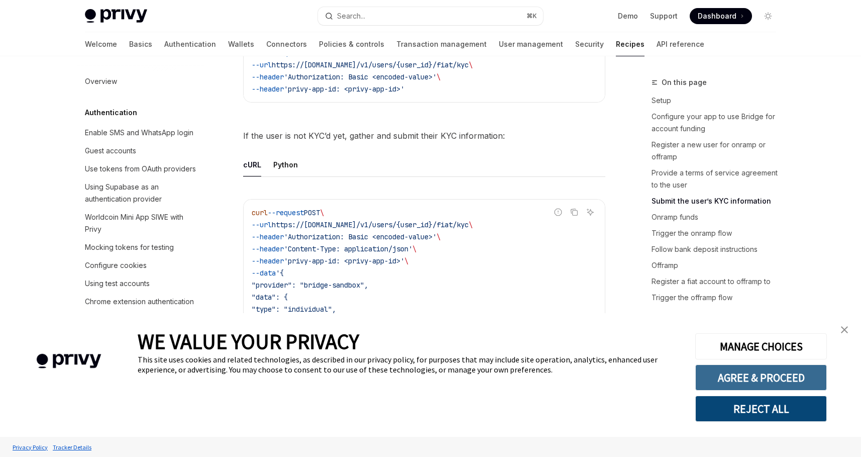  I want to click on div: Using test accounts, so click(117, 283).